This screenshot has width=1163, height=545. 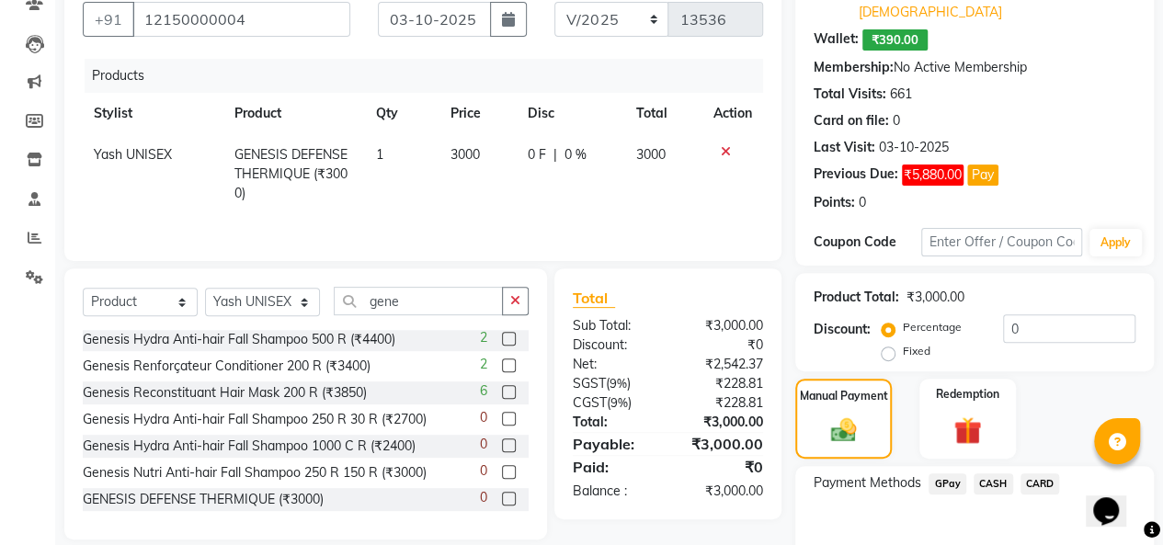 What do you see at coordinates (664, 113) in the screenshot?
I see `th: Total` at bounding box center [664, 113].